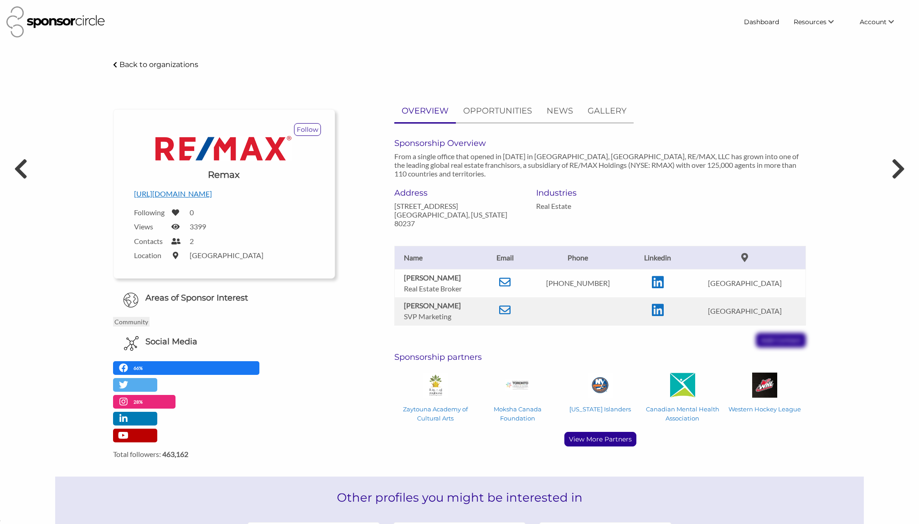  I want to click on p: Follow, so click(307, 129).